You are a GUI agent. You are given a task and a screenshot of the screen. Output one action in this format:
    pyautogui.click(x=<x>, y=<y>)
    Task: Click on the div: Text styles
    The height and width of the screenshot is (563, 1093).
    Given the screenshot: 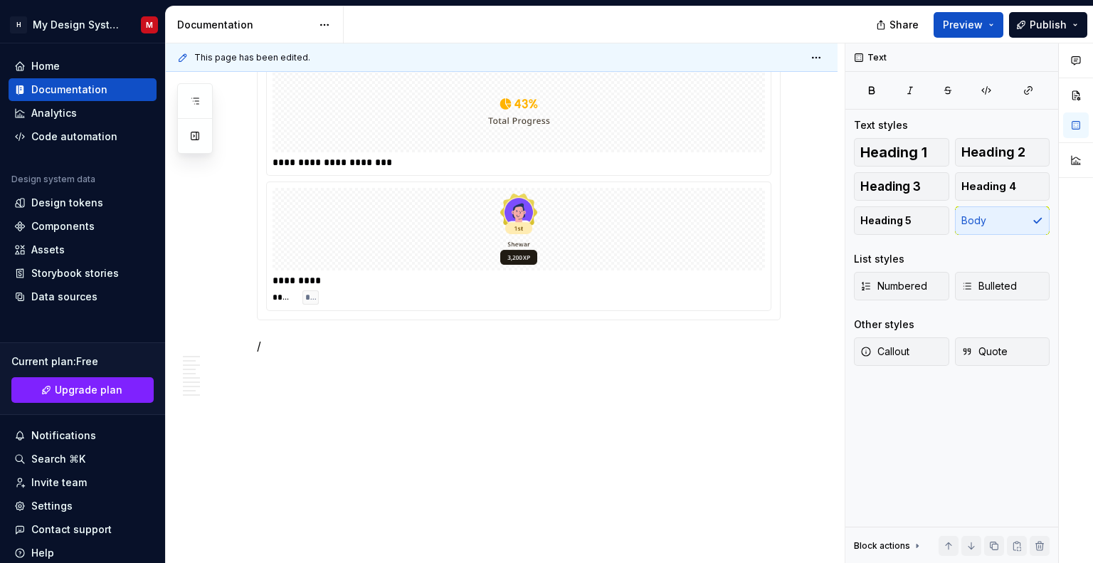 What is the action you would take?
    pyautogui.click(x=881, y=125)
    